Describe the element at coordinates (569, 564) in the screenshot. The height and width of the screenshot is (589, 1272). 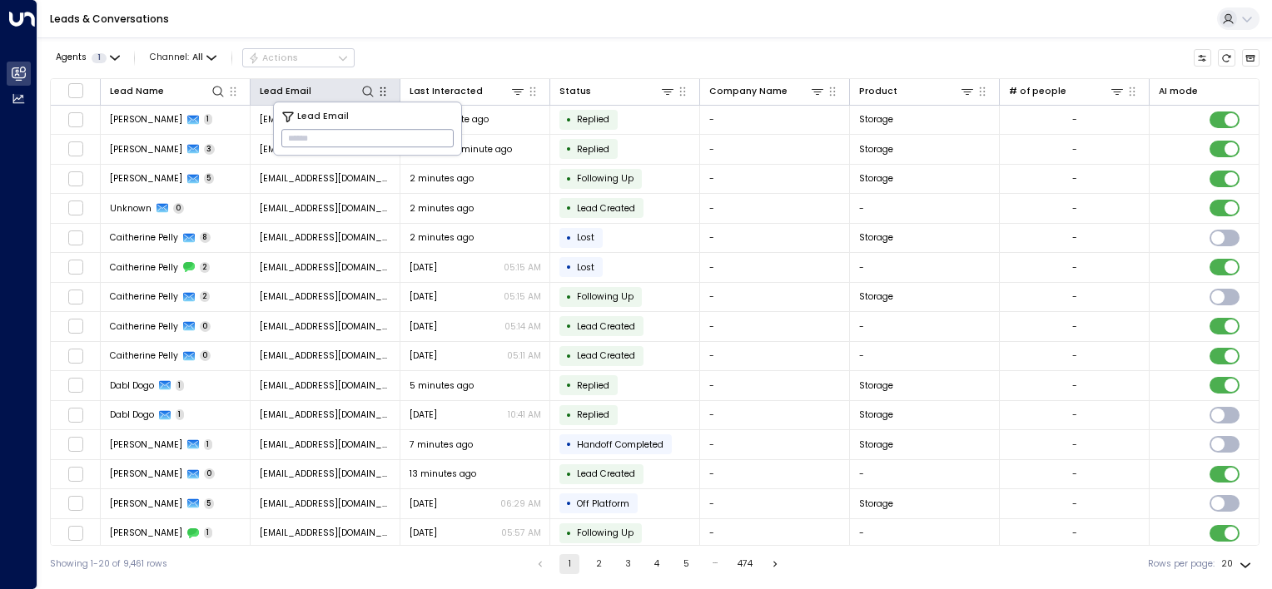
I see `button: page 1` at that location.